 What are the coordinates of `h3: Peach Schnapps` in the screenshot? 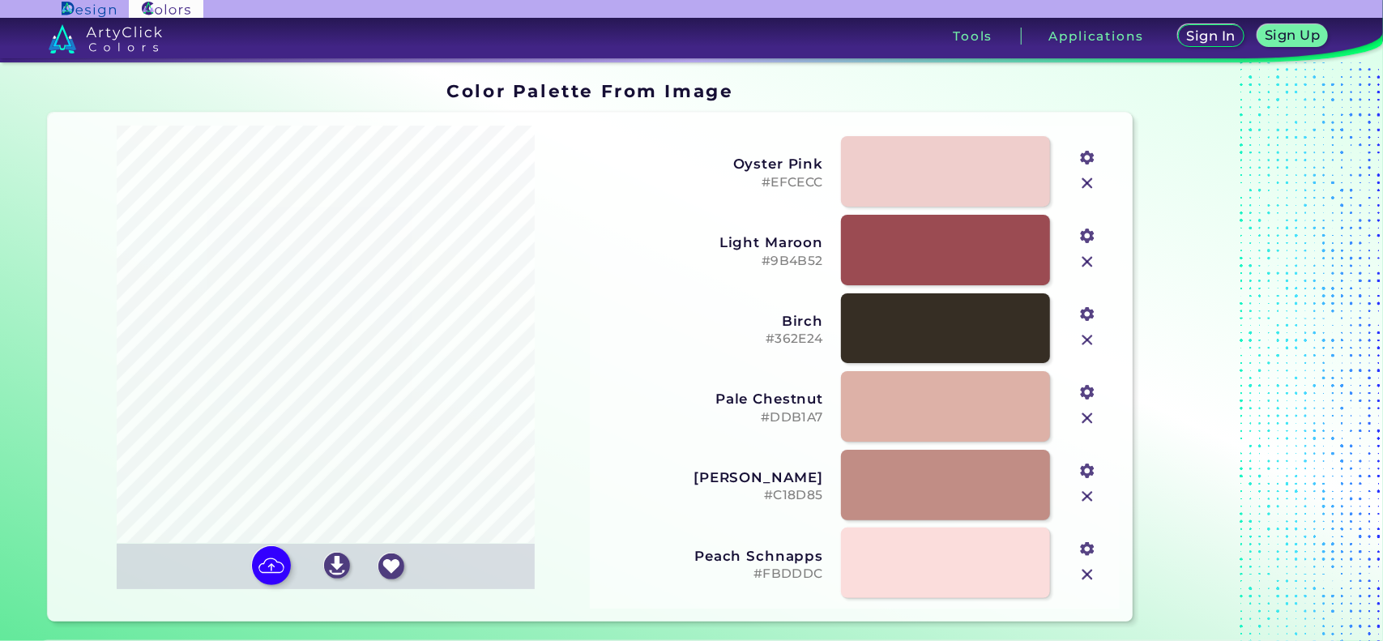 It's located at (713, 556).